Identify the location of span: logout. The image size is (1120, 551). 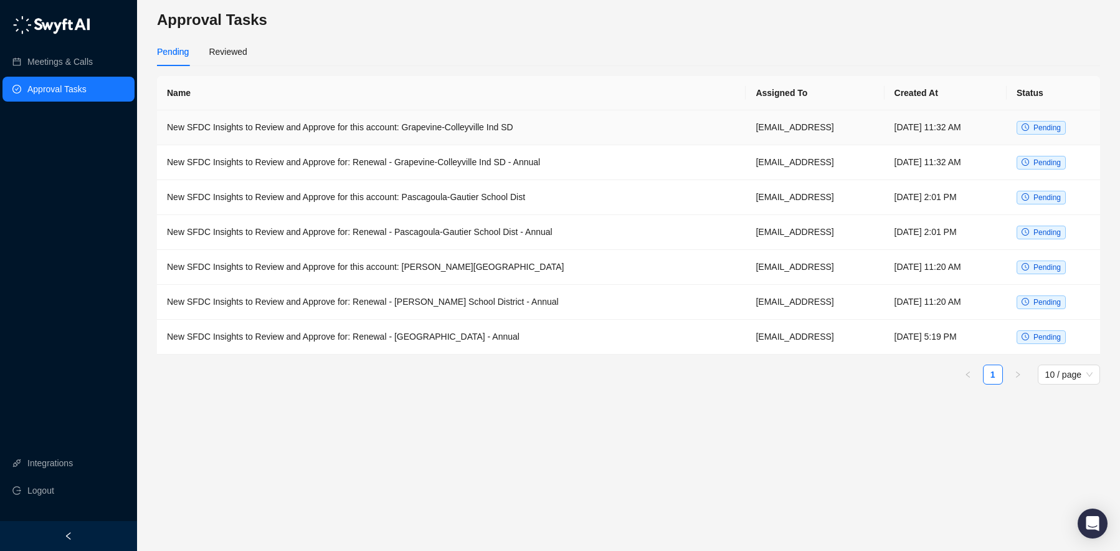
(17, 490).